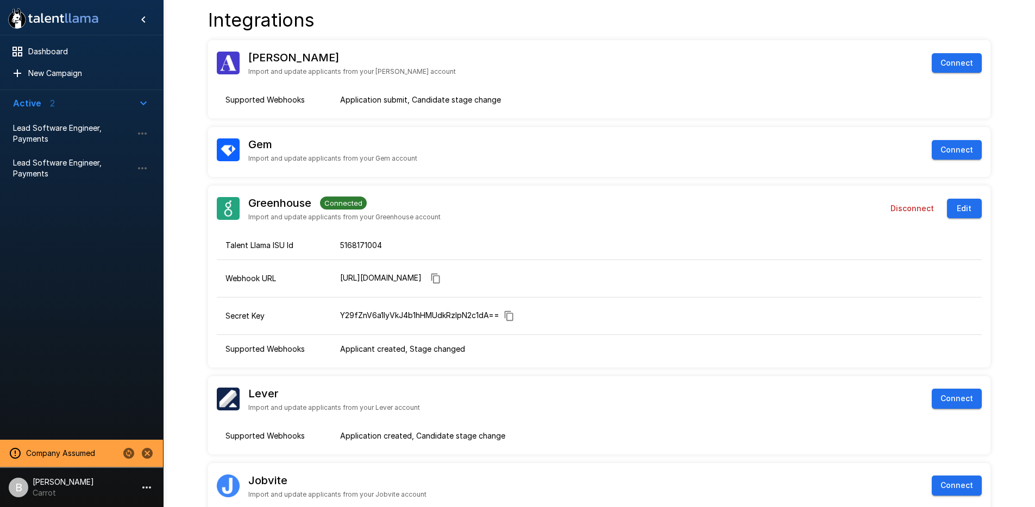 The height and width of the screenshot is (507, 1035). What do you see at coordinates (228, 399) in the screenshot?
I see `img: lever_logo.png` at bounding box center [228, 399].